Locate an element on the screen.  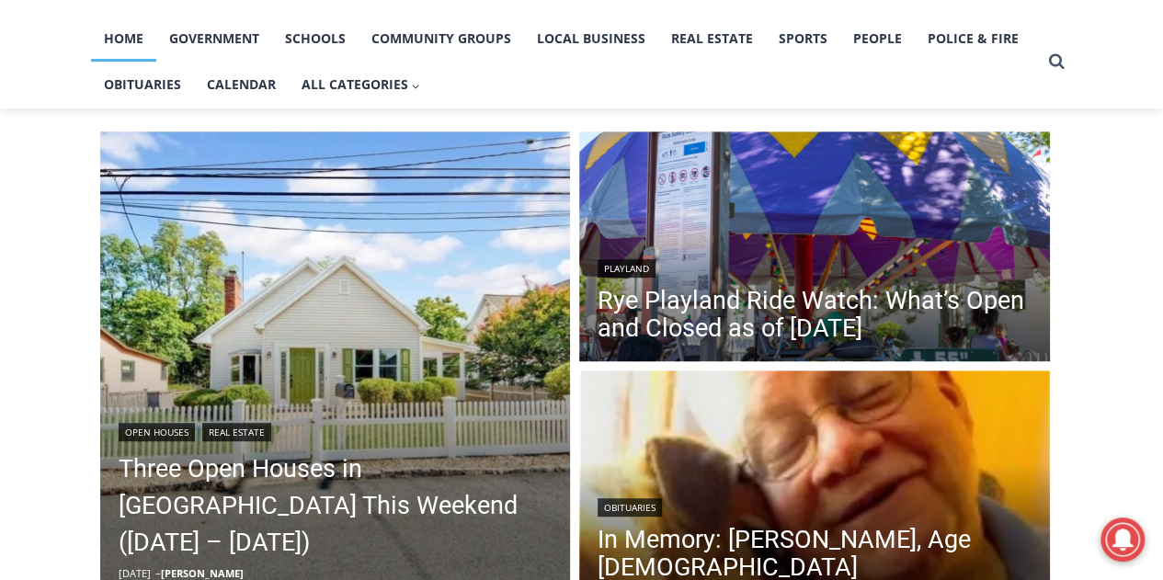
a: Government is located at coordinates (214, 39).